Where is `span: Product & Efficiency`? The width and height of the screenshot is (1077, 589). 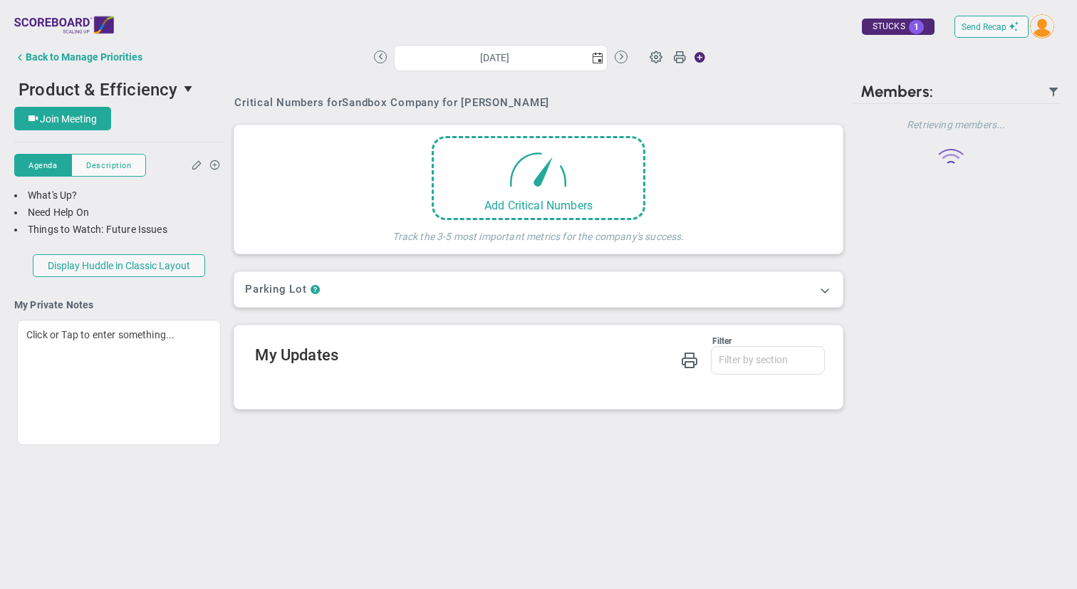
span: Product & Efficiency is located at coordinates (98, 90).